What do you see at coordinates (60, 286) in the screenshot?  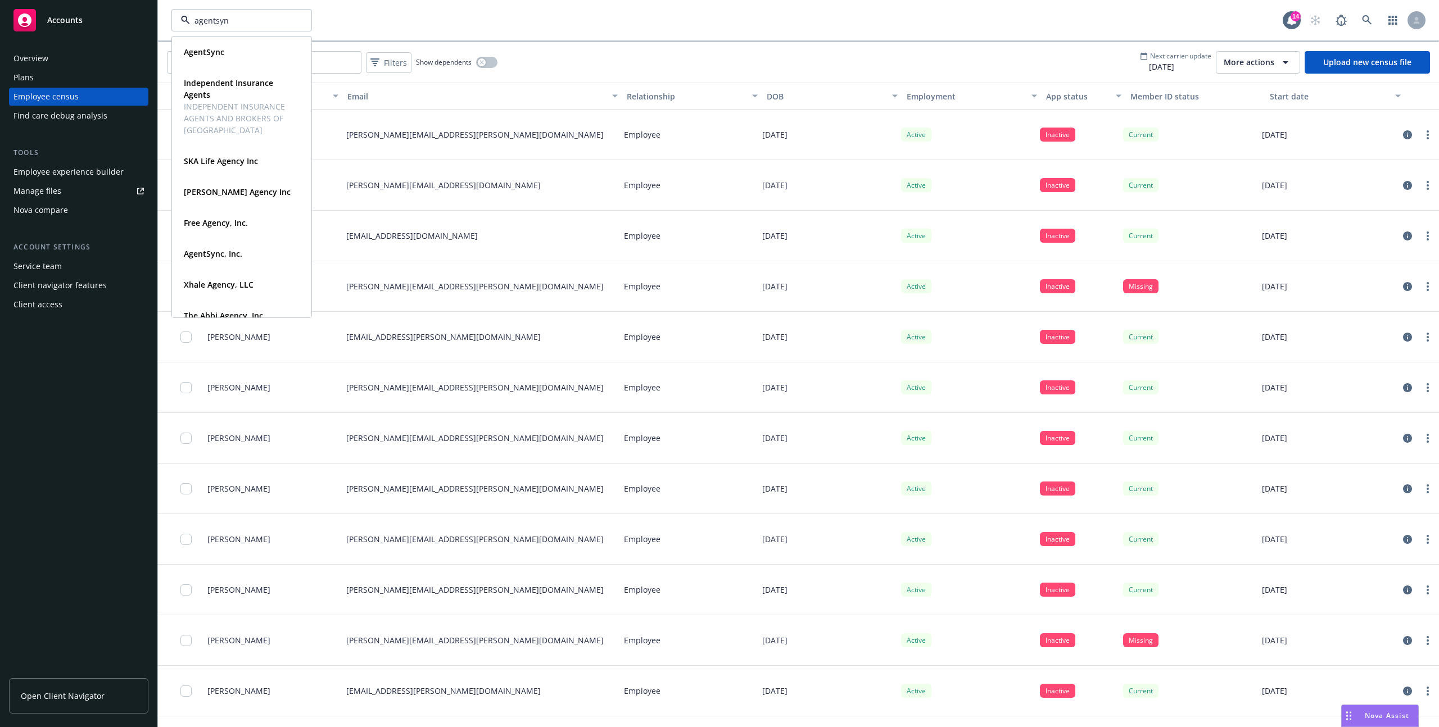 I see `div: Client navigator features` at bounding box center [60, 286].